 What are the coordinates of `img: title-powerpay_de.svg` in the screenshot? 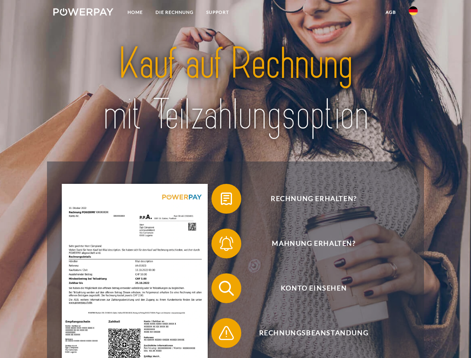 It's located at (235, 89).